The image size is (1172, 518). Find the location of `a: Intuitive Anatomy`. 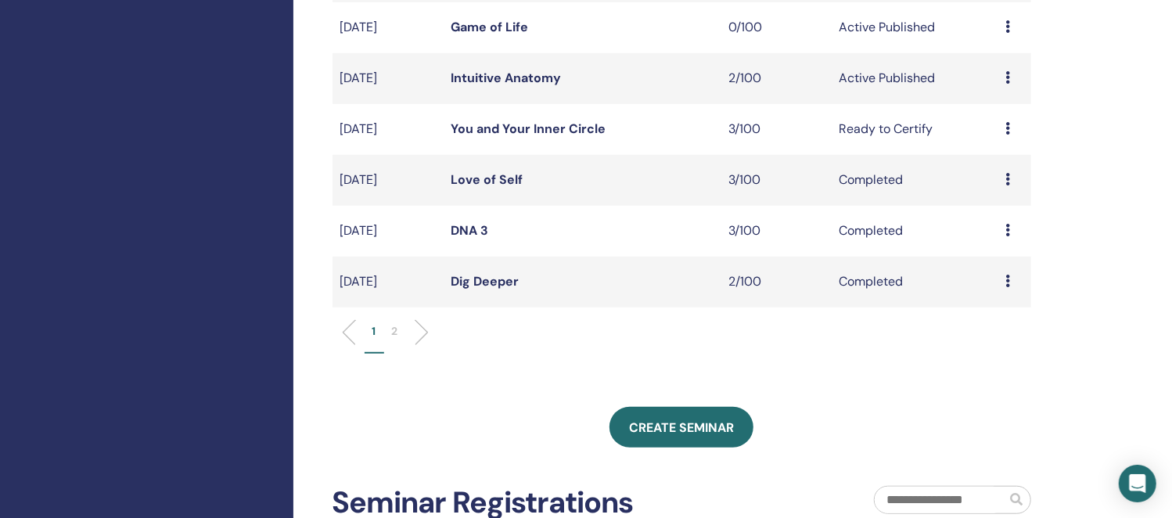

a: Intuitive Anatomy is located at coordinates (505, 77).